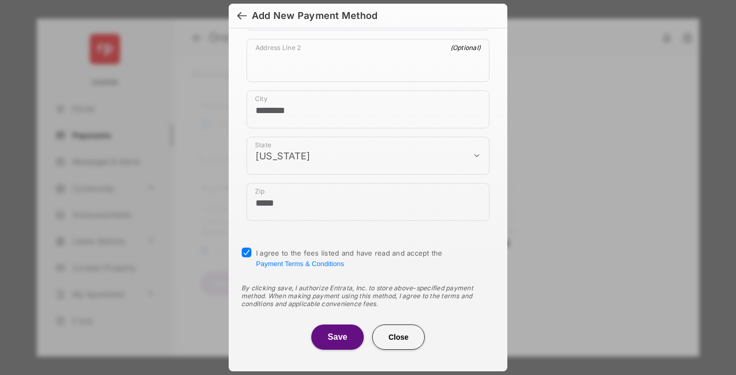 This screenshot has width=736, height=375. I want to click on div: By clicking save, I authorize Entrata, Inc. to store above-specified payment method. When making ..., so click(368, 296).